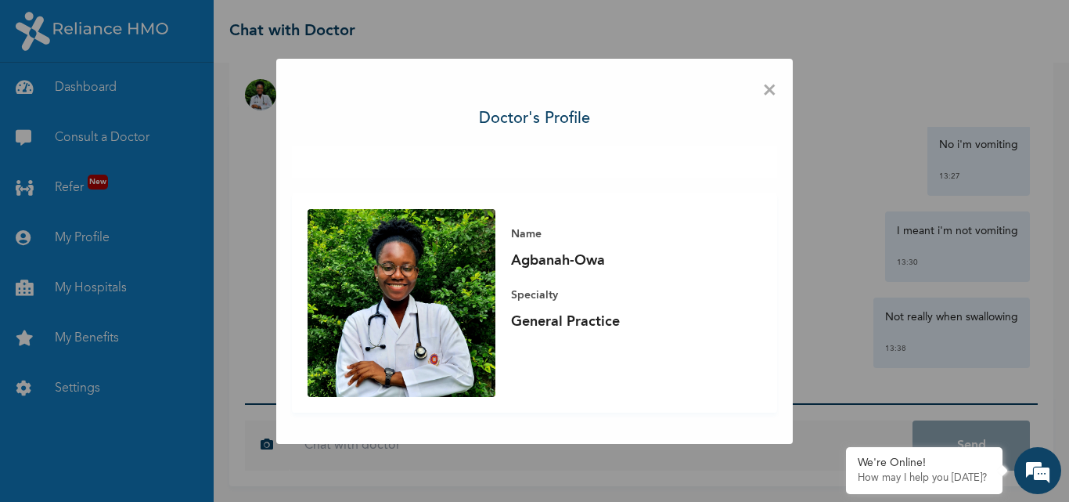 Image resolution: width=1069 pixels, height=502 pixels. I want to click on div: We're Online!, so click(924, 463).